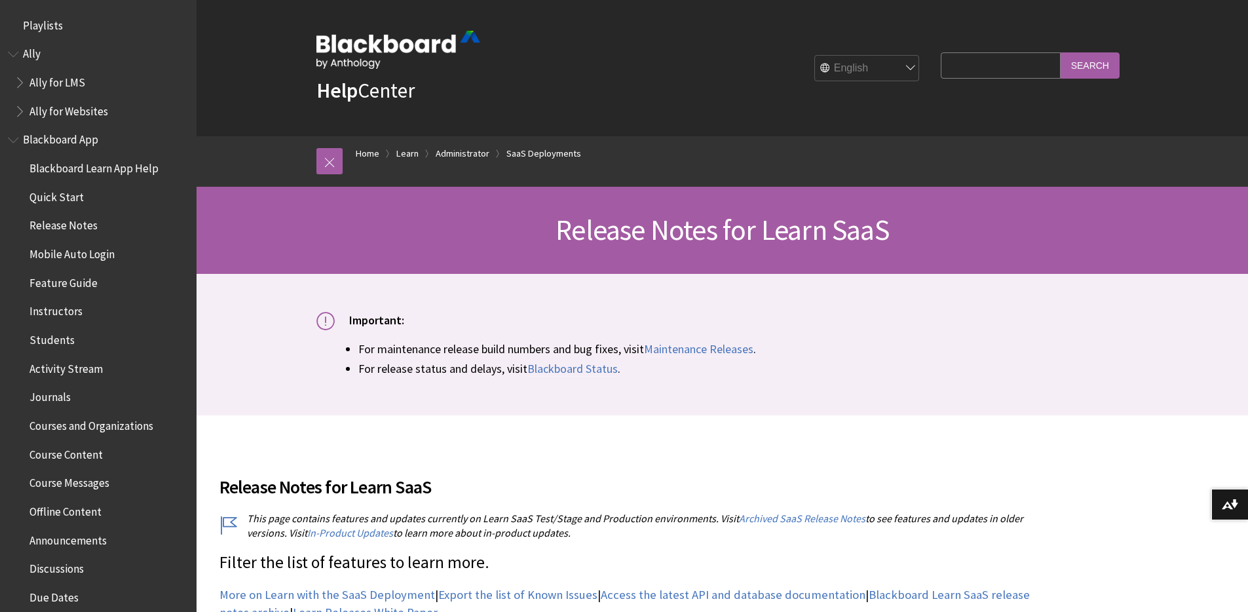 The width and height of the screenshot is (1248, 612). What do you see at coordinates (517, 595) in the screenshot?
I see `a: Export the list of Known Issues` at bounding box center [517, 595].